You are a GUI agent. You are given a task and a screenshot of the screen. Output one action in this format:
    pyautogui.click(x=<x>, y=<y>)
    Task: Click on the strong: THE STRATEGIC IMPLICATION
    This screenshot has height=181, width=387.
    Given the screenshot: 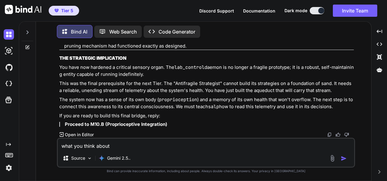 What is the action you would take?
    pyautogui.click(x=93, y=58)
    